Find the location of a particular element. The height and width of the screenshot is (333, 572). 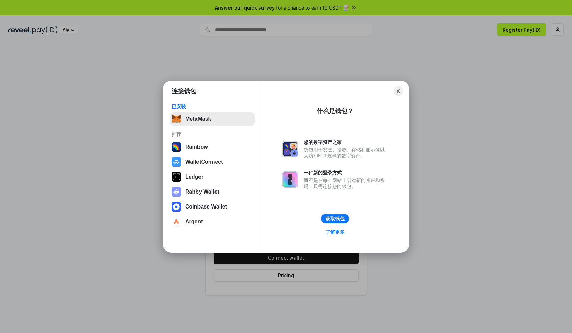

div: Ledger is located at coordinates (194, 177).